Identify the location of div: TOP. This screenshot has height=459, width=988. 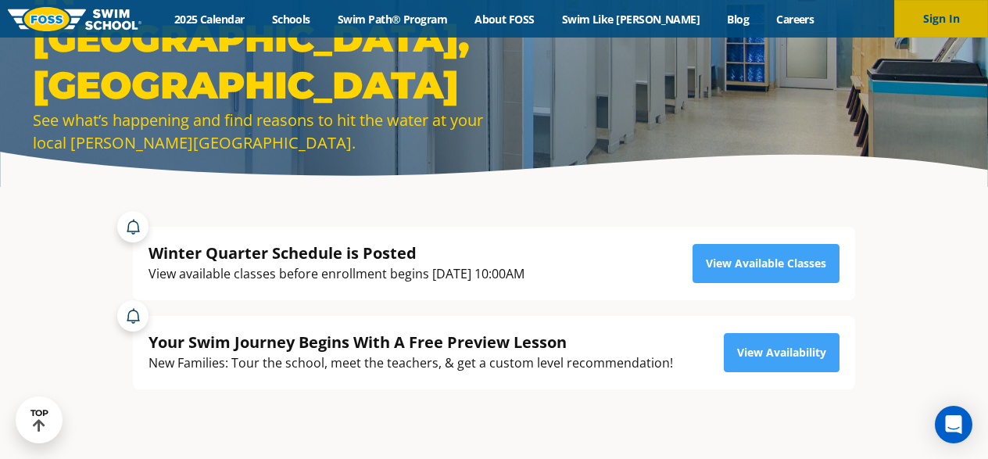
(39, 420).